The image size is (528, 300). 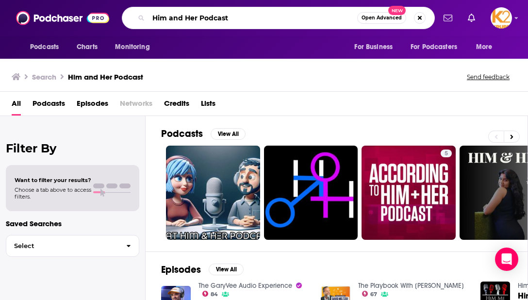 What do you see at coordinates (16, 105) in the screenshot?
I see `span: All` at bounding box center [16, 105].